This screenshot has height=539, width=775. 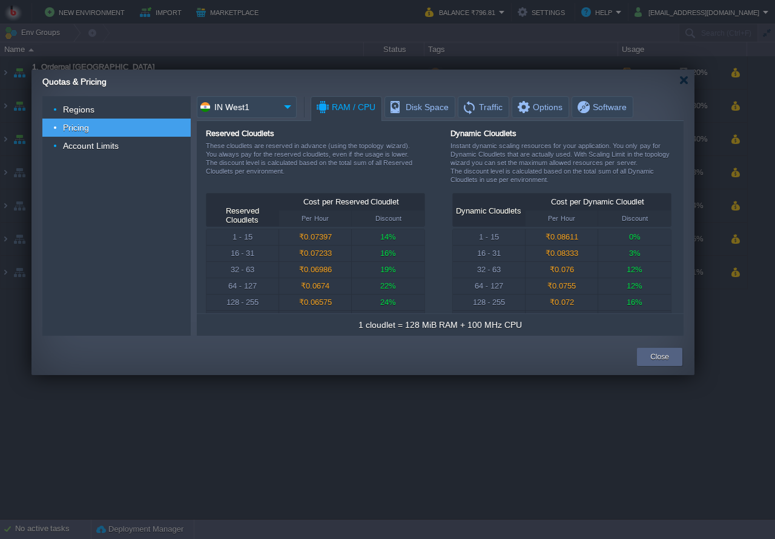 What do you see at coordinates (315, 270) in the screenshot?
I see `div: ₹0.06986` at bounding box center [315, 270].